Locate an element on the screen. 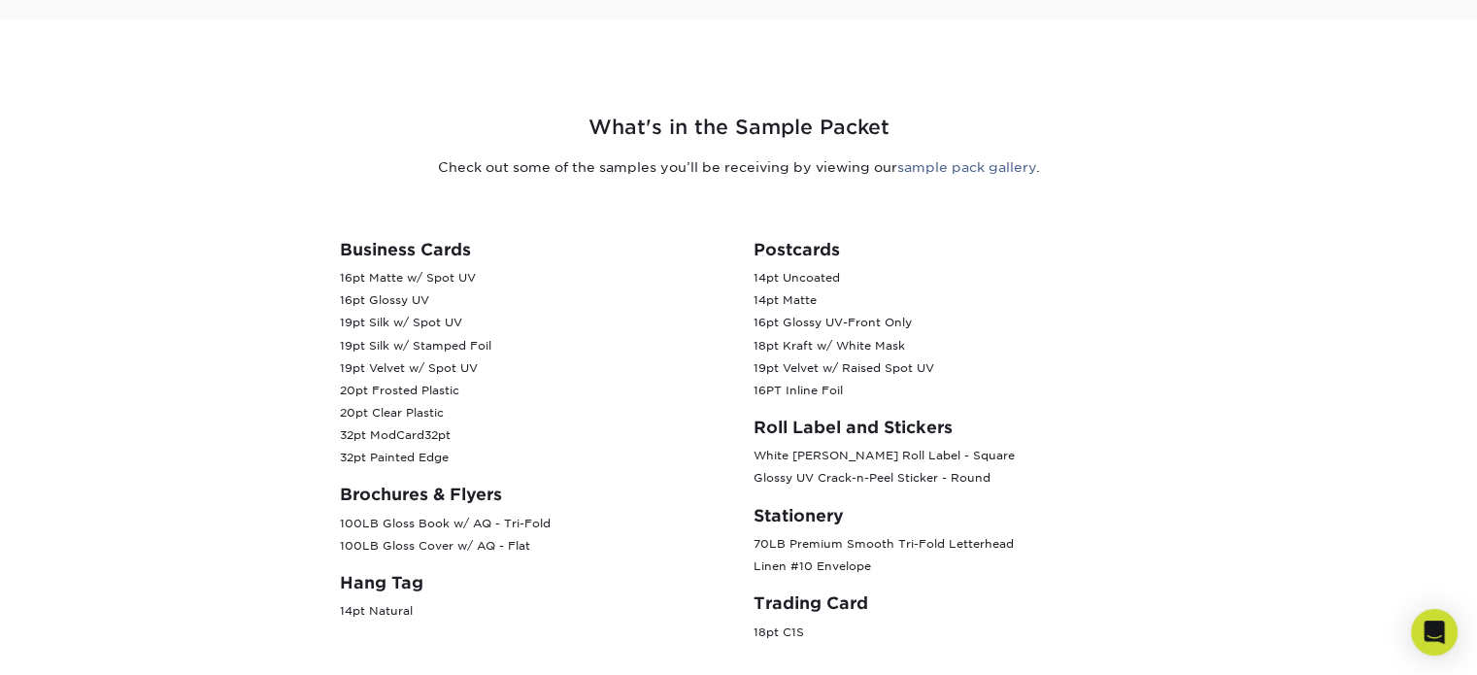  p: 14pt Natural is located at coordinates (532, 611).